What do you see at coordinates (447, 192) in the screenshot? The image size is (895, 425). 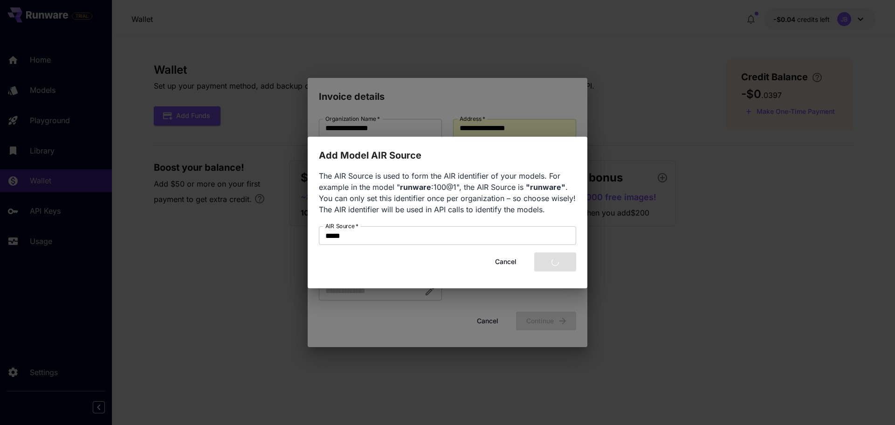 I see `span: The AIR Source is used to form the AIR identifier of your models. For example in the model " :100...` at bounding box center [447, 192].